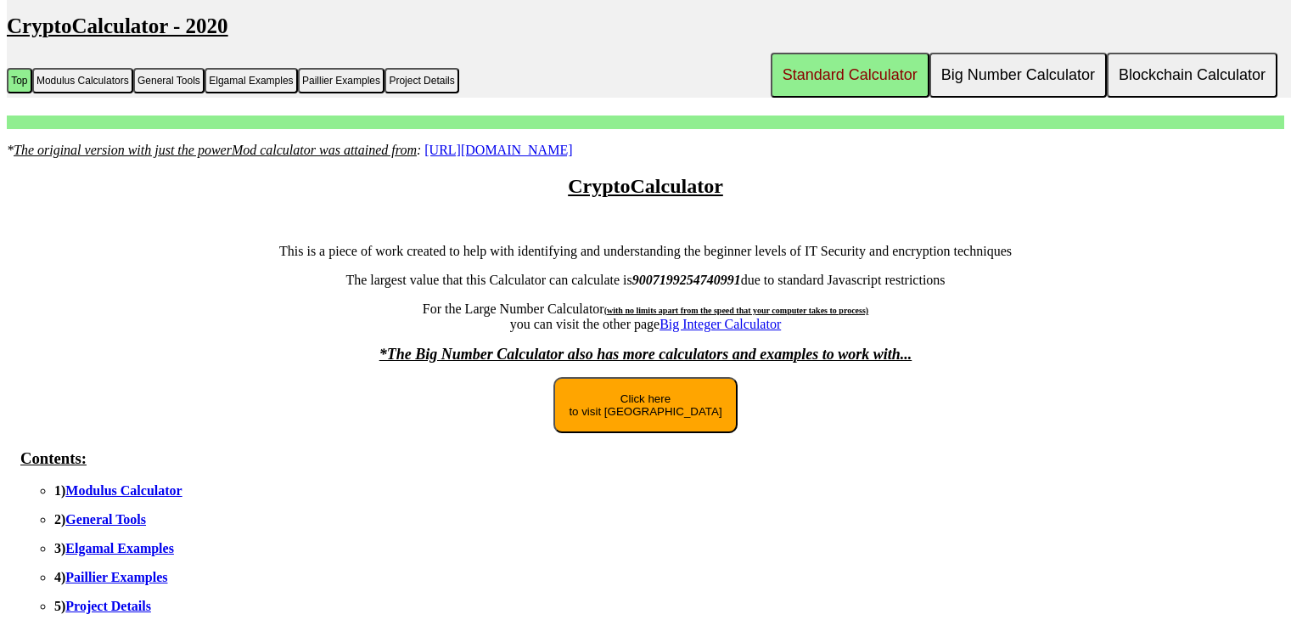 The width and height of the screenshot is (1291, 620). I want to click on u: CryptoCalculator - 2020, so click(117, 25).